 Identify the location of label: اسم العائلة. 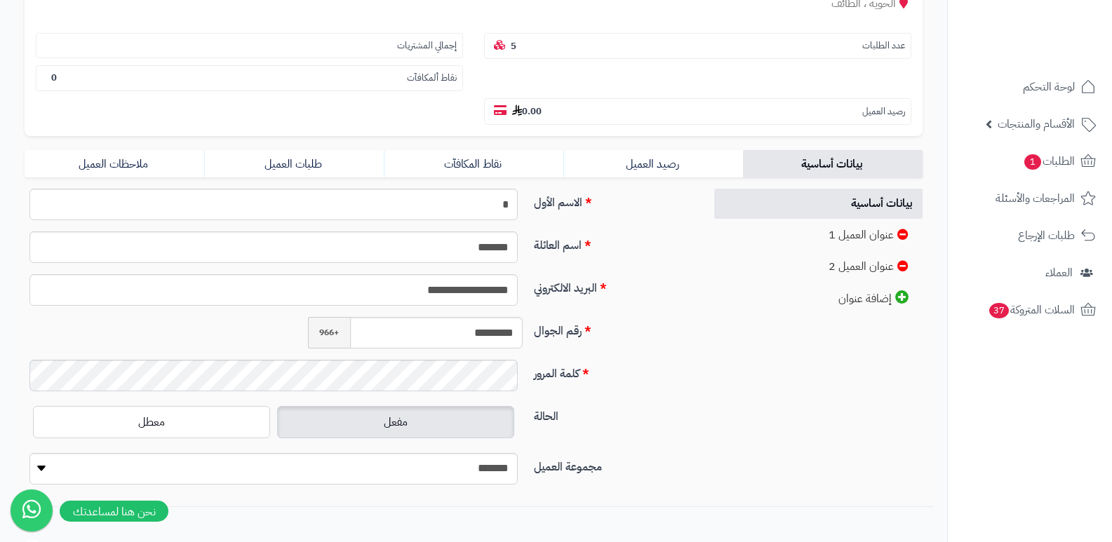
(613, 243).